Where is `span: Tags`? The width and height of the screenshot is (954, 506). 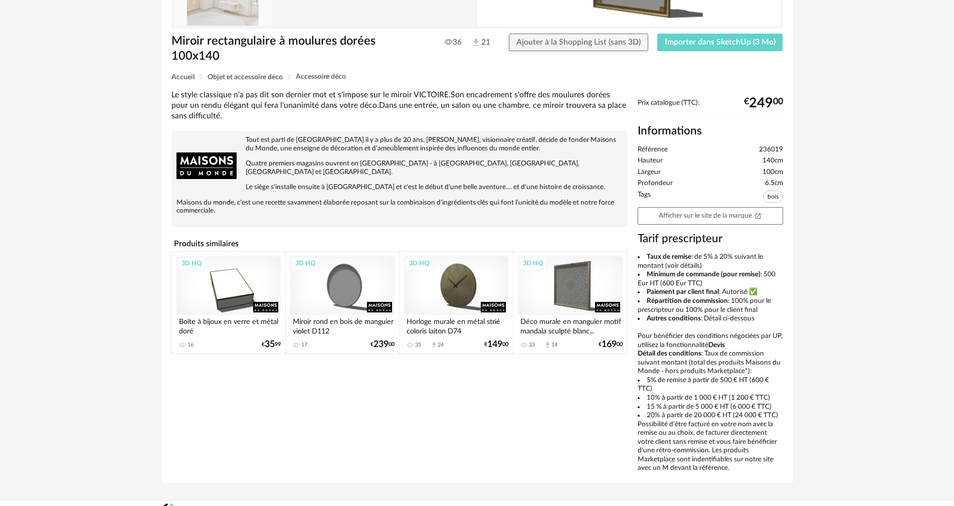 span: Tags is located at coordinates (644, 197).